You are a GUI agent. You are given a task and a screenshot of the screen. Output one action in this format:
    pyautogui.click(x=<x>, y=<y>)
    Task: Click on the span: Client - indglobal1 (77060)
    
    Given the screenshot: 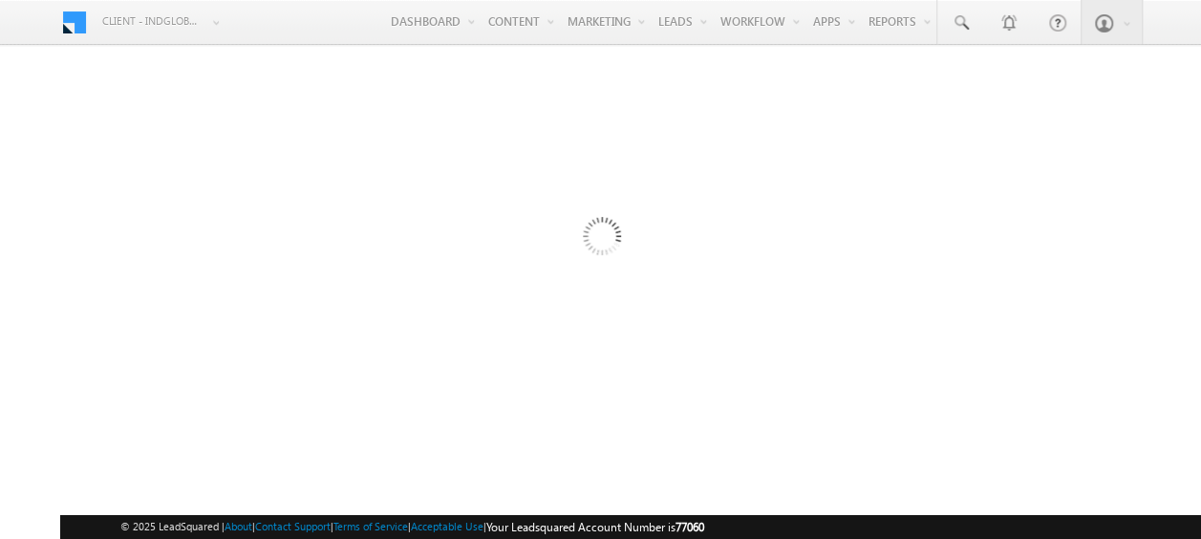 What is the action you would take?
    pyautogui.click(x=152, y=21)
    